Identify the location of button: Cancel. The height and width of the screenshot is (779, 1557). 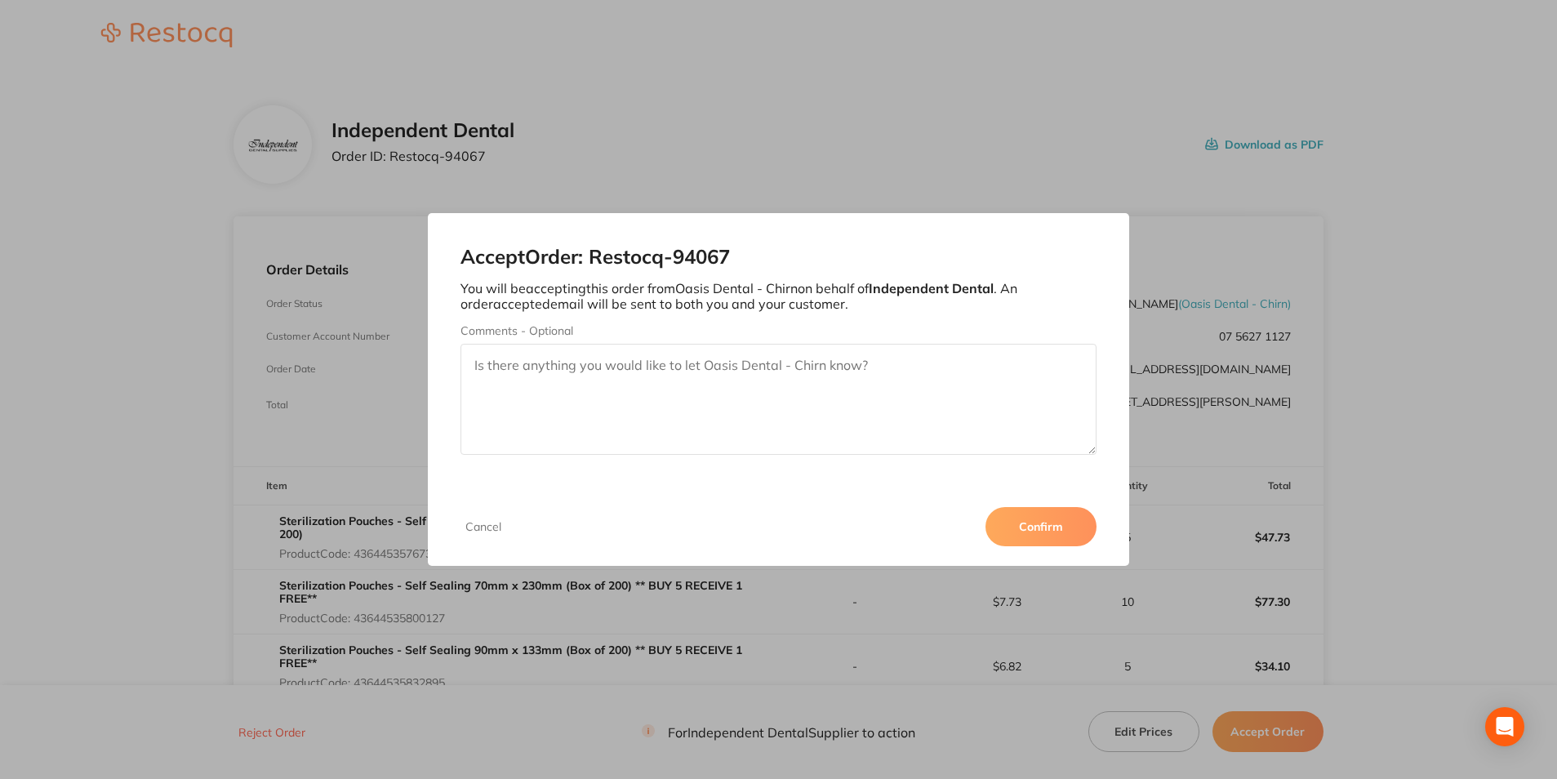
(483, 527).